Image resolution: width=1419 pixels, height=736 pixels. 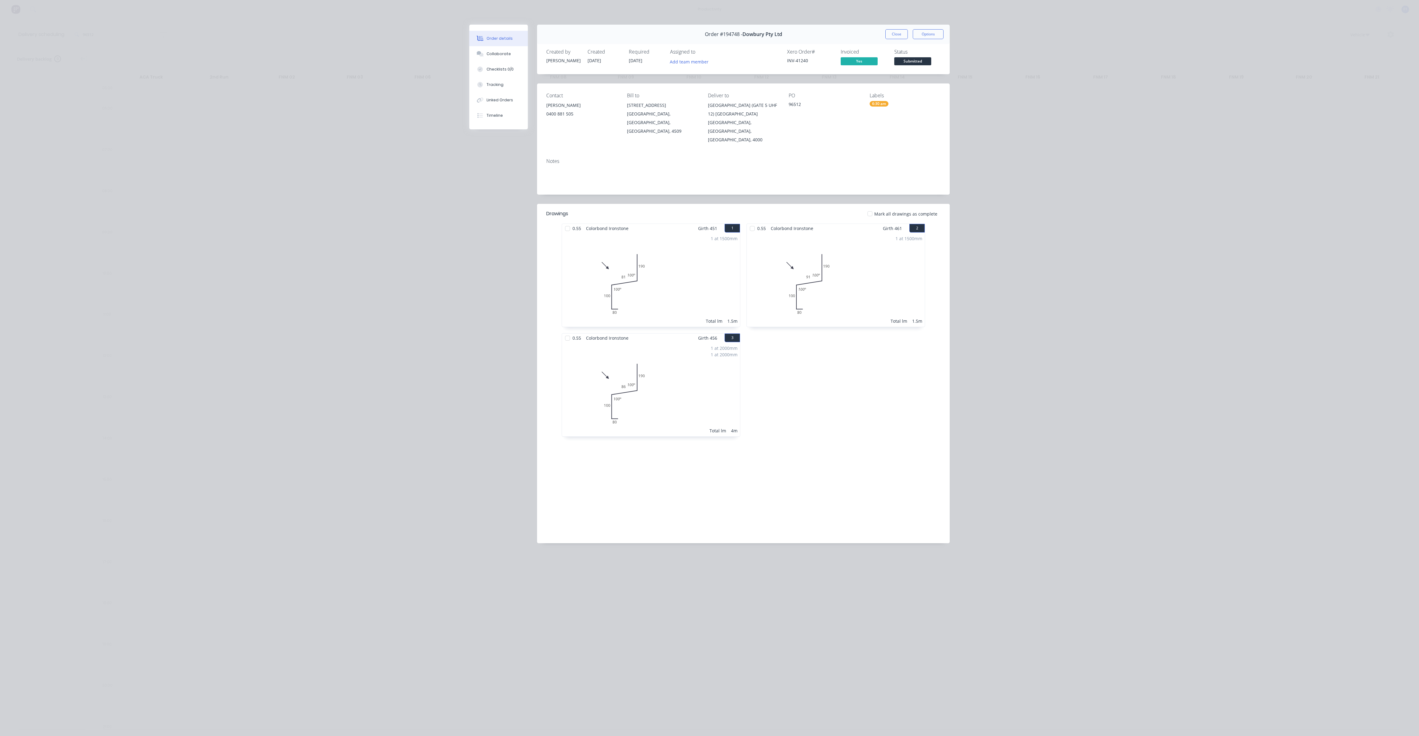 I want to click on span: Girth 451, so click(x=708, y=228).